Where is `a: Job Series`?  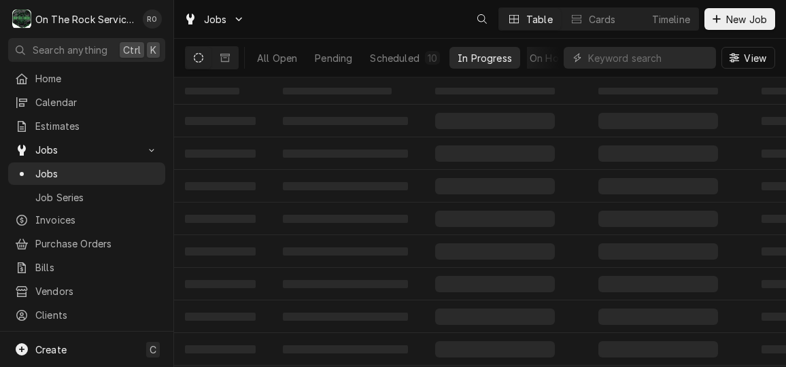 a: Job Series is located at coordinates (86, 197).